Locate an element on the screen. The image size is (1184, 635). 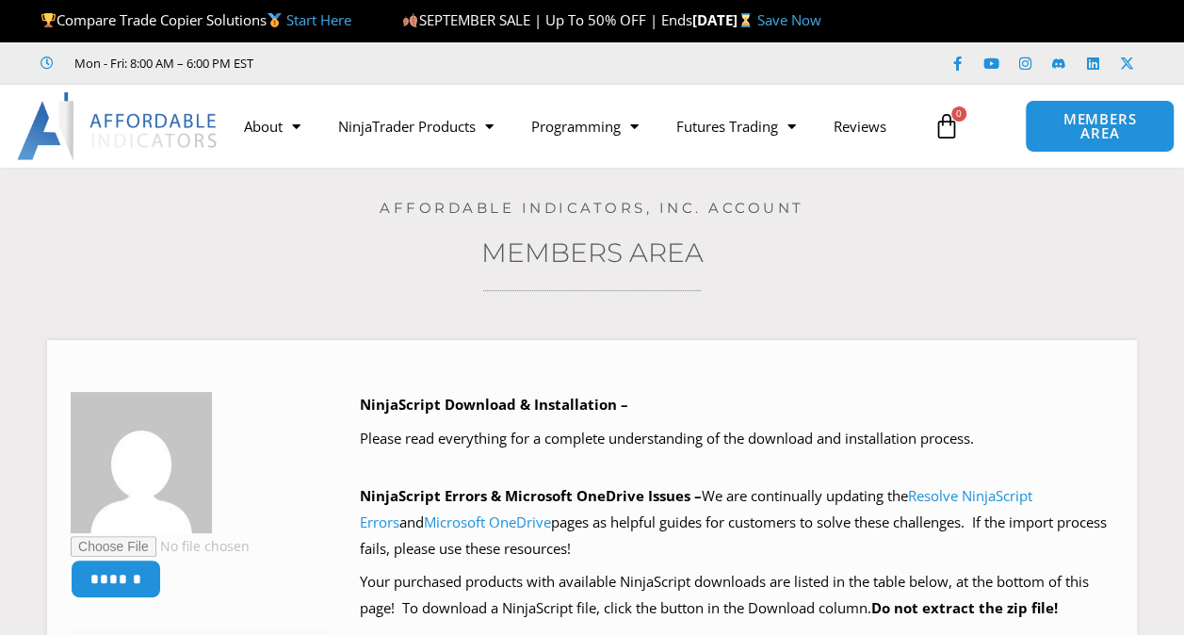
p: Please read everything for a complete understanding of the download and installation process. is located at coordinates (736, 439).